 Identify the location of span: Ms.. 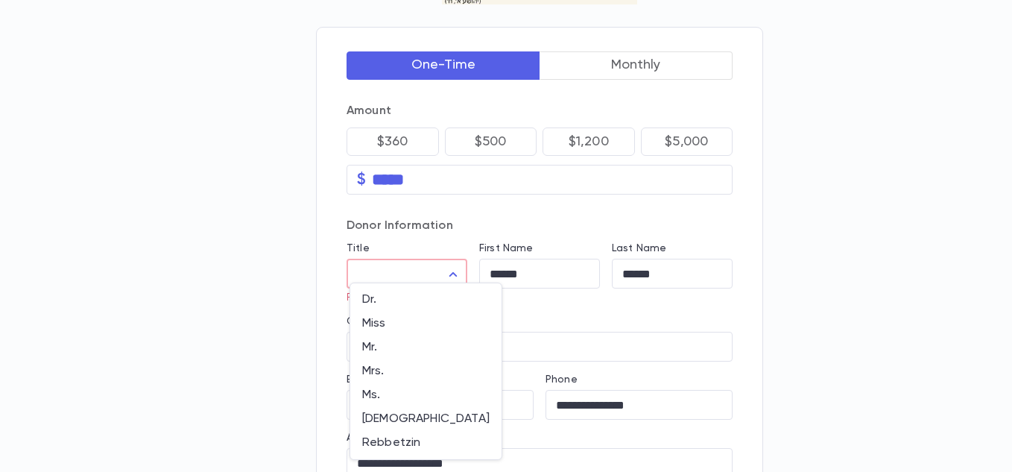
(426, 395).